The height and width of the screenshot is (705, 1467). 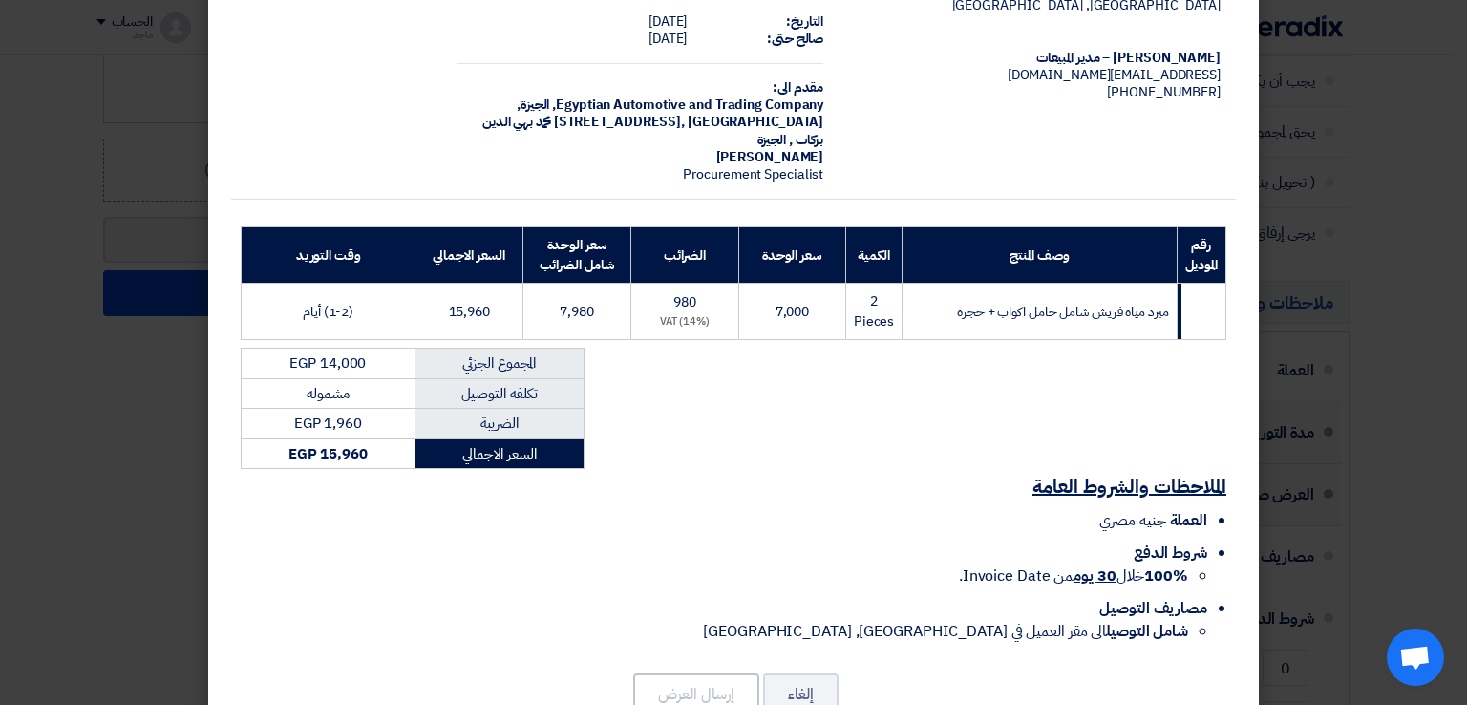 I want to click on strong: EGP 15,960, so click(x=328, y=454).